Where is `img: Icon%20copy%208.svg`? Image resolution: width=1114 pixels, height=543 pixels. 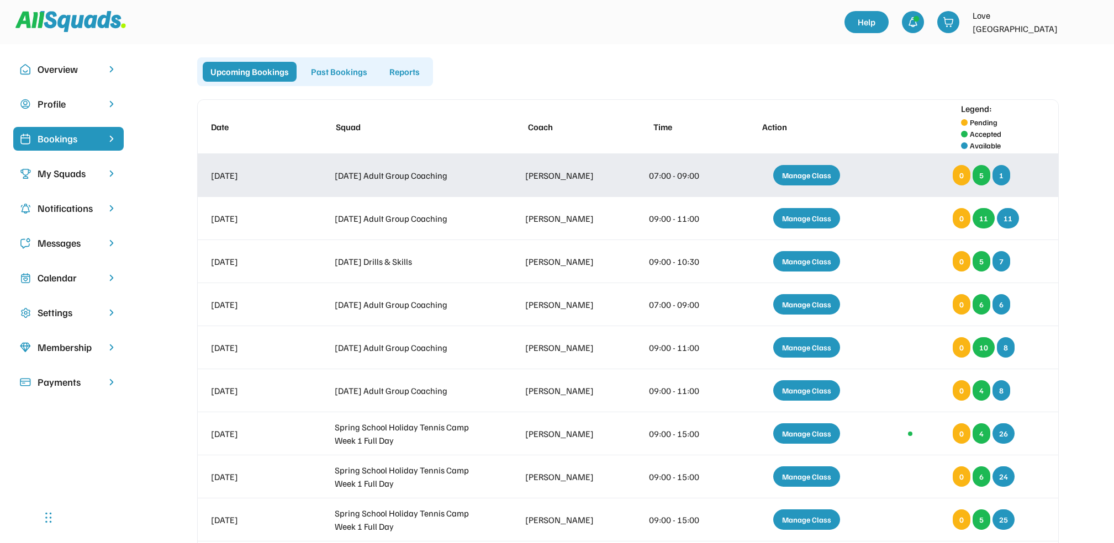 img: Icon%20copy%208.svg is located at coordinates (25, 348).